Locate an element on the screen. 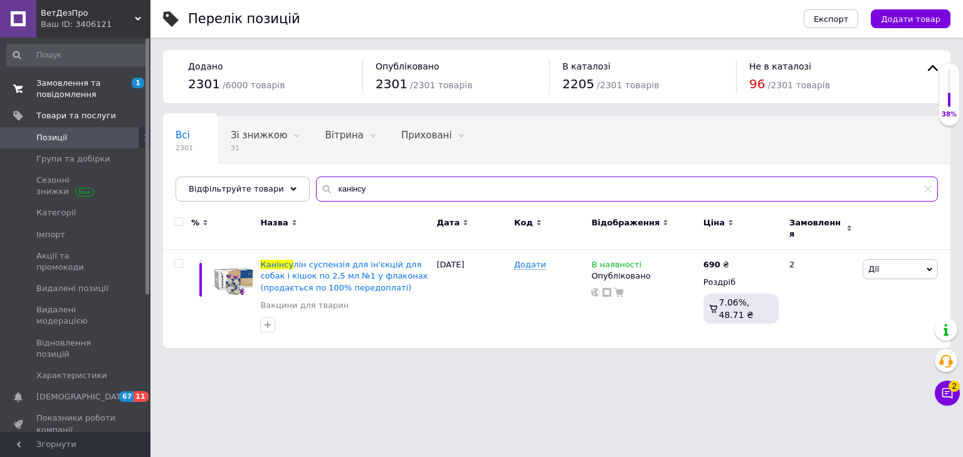 The image size is (963, 457). div: 38% is located at coordinates (949, 115).